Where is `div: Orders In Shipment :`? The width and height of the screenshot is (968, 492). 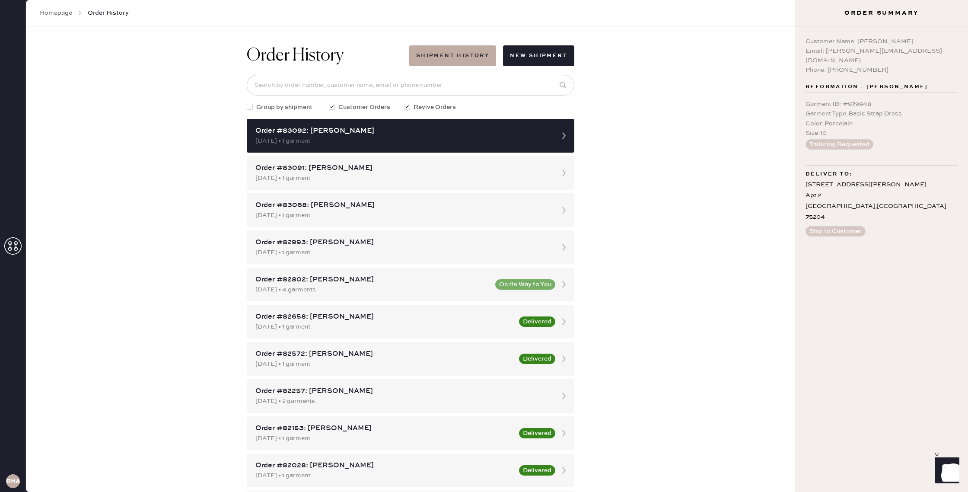
div: Orders In Shipment : is located at coordinates (483, 486).